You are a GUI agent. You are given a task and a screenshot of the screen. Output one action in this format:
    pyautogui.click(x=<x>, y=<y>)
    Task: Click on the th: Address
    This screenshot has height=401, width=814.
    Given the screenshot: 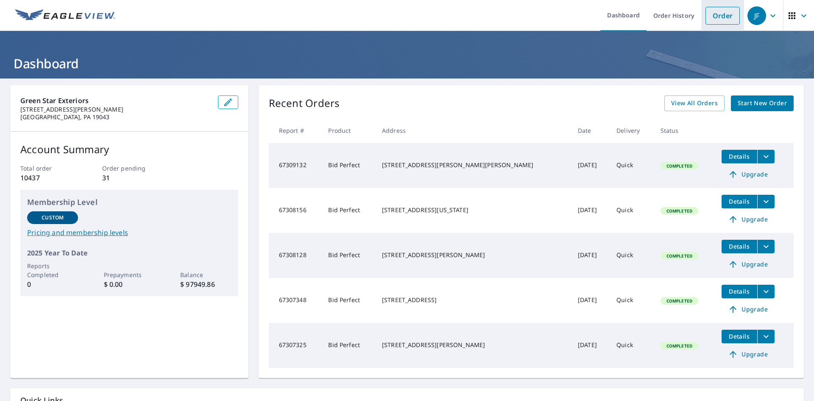 What is the action you would take?
    pyautogui.click(x=473, y=130)
    